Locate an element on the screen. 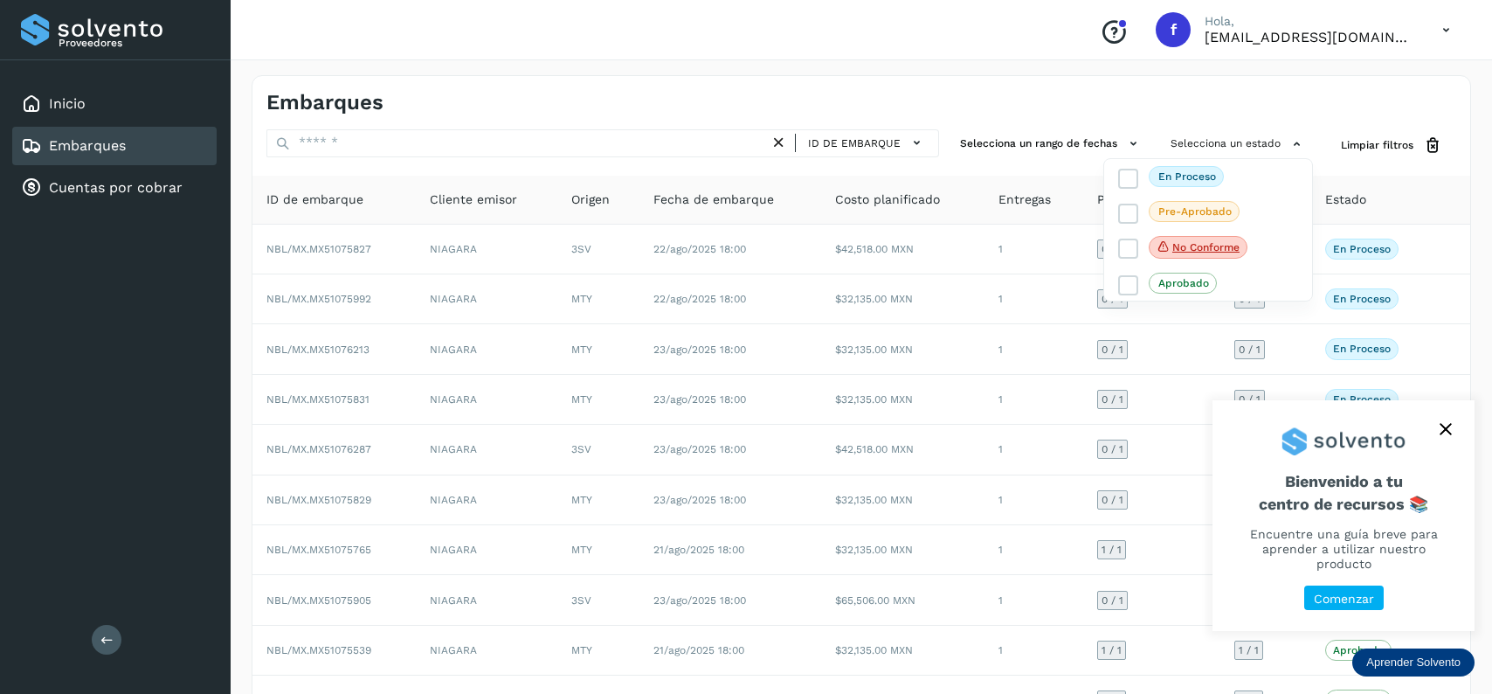  div: Embarques is located at coordinates (114, 146).